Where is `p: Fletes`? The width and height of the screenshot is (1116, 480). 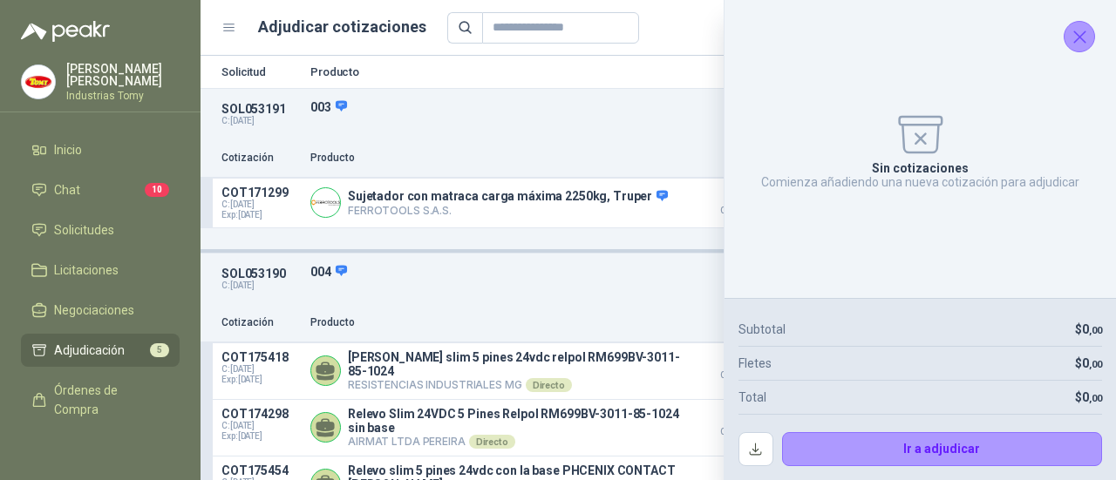 p: Fletes is located at coordinates (755, 363).